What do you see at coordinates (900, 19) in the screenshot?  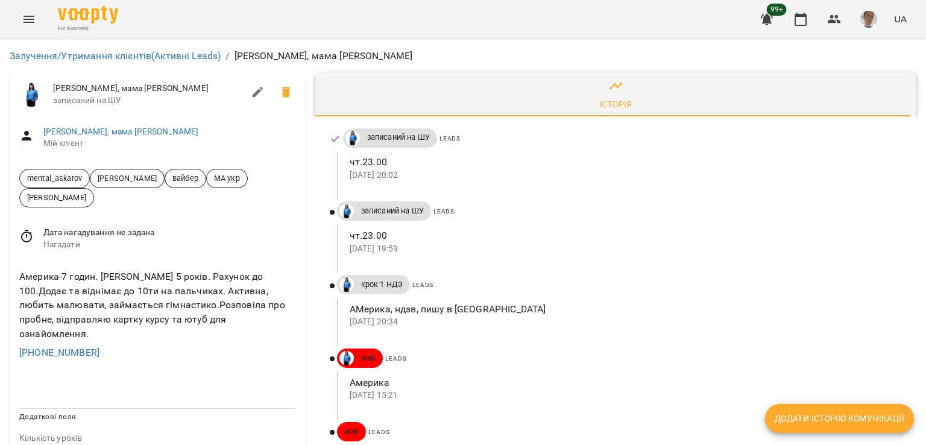 I see `span: UA` at bounding box center [900, 19].